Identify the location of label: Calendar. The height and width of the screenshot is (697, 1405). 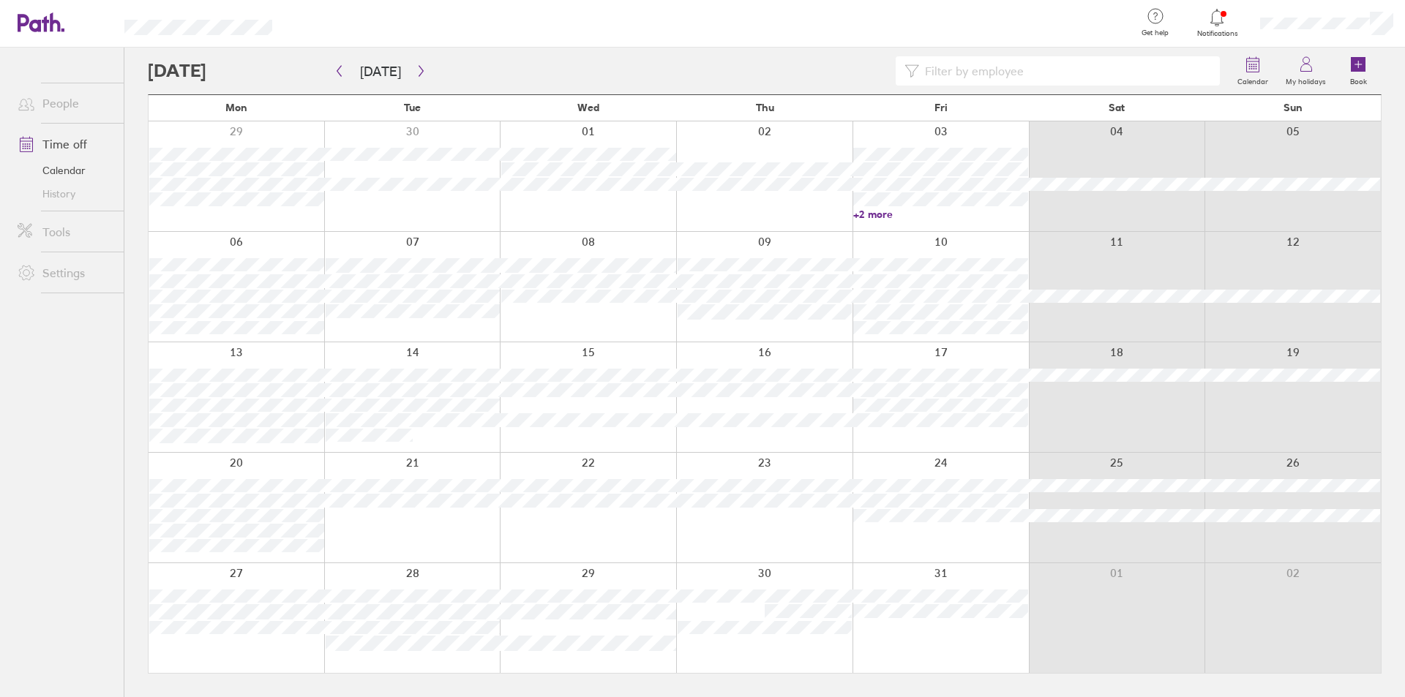
(1253, 80).